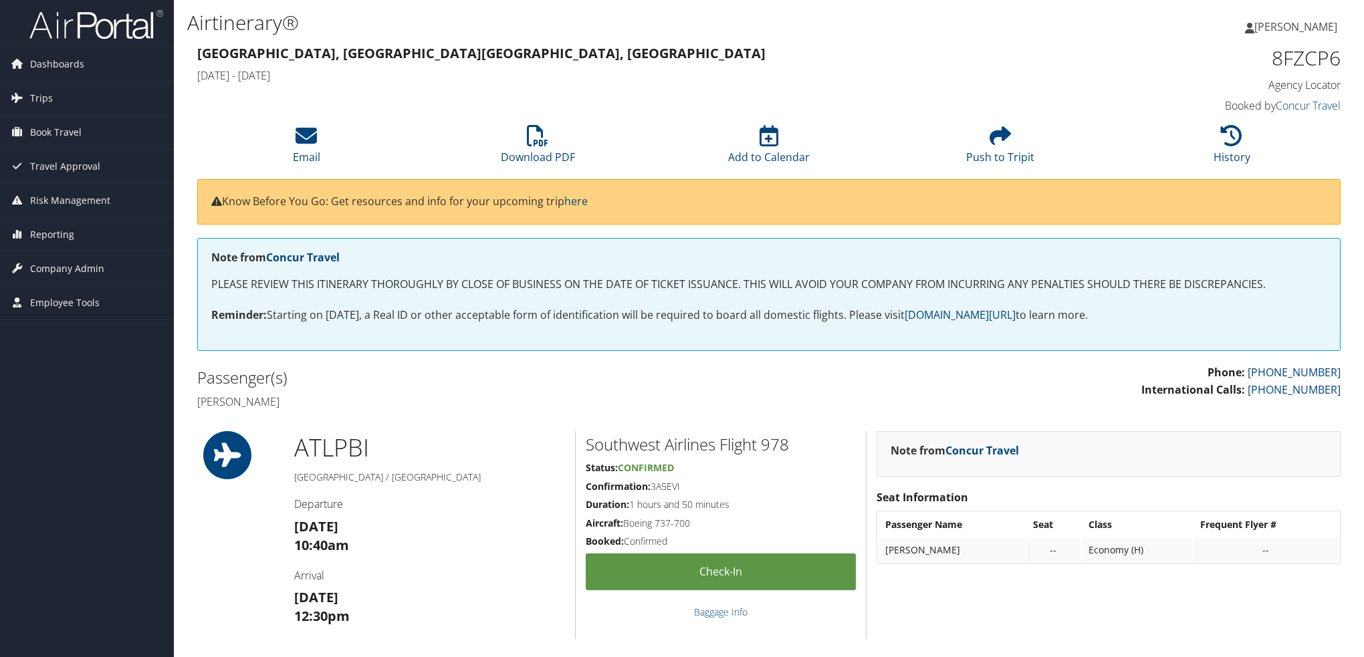 The image size is (1364, 657). Describe the element at coordinates (1204, 106) in the screenshot. I see `h4: Booked by` at that location.